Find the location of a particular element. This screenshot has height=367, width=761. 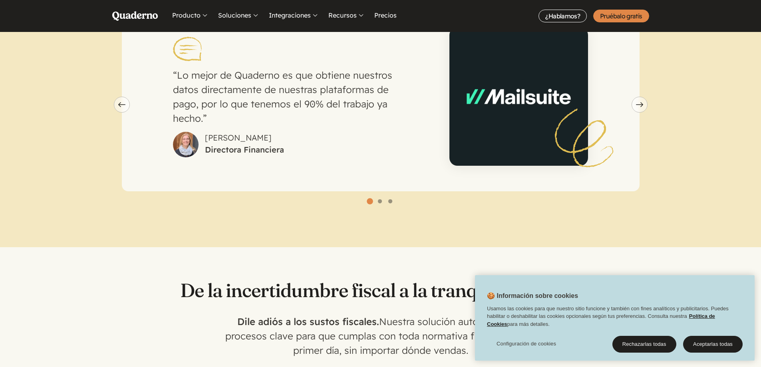

a: ¿Hablamos? is located at coordinates (562, 16).